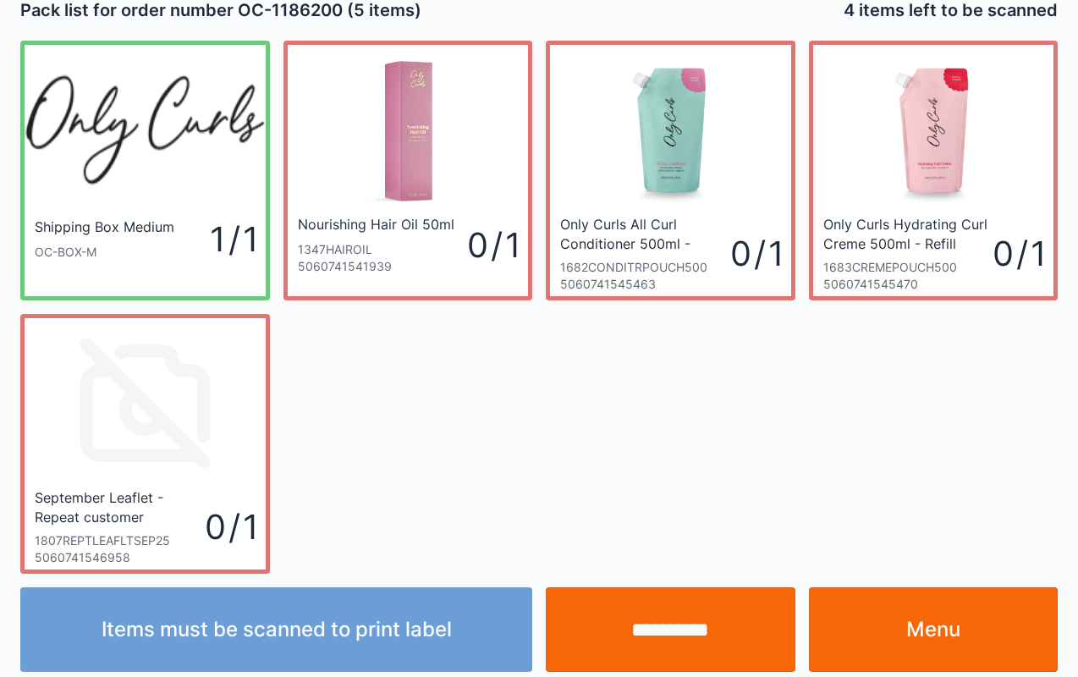  I want to click on div: OC-BOX-M, so click(107, 252).